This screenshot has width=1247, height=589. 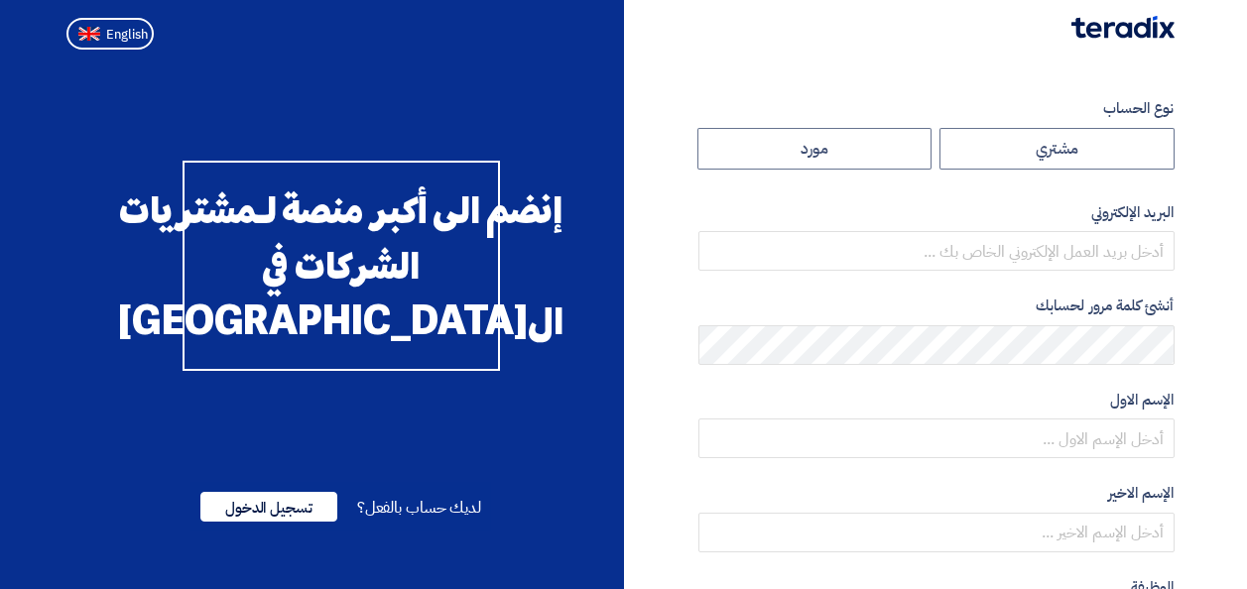 I want to click on img: Teradix logo, so click(x=1123, y=27).